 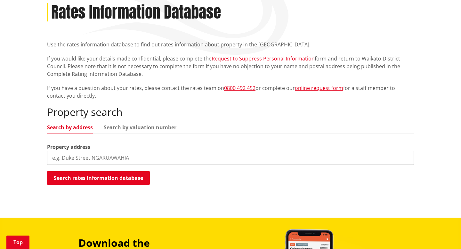 I want to click on a: Search by valuation number, so click(x=140, y=128).